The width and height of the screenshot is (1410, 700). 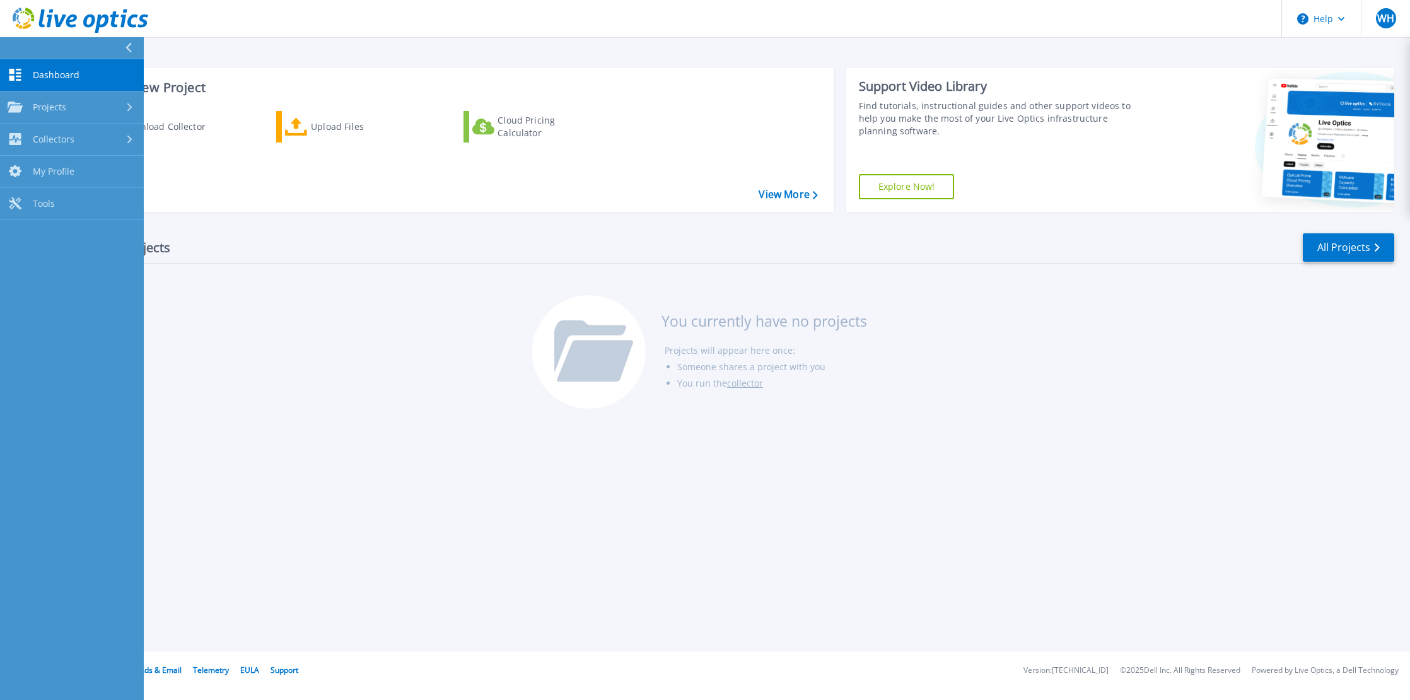 What do you see at coordinates (54, 139) in the screenshot?
I see `span: Collectors` at bounding box center [54, 139].